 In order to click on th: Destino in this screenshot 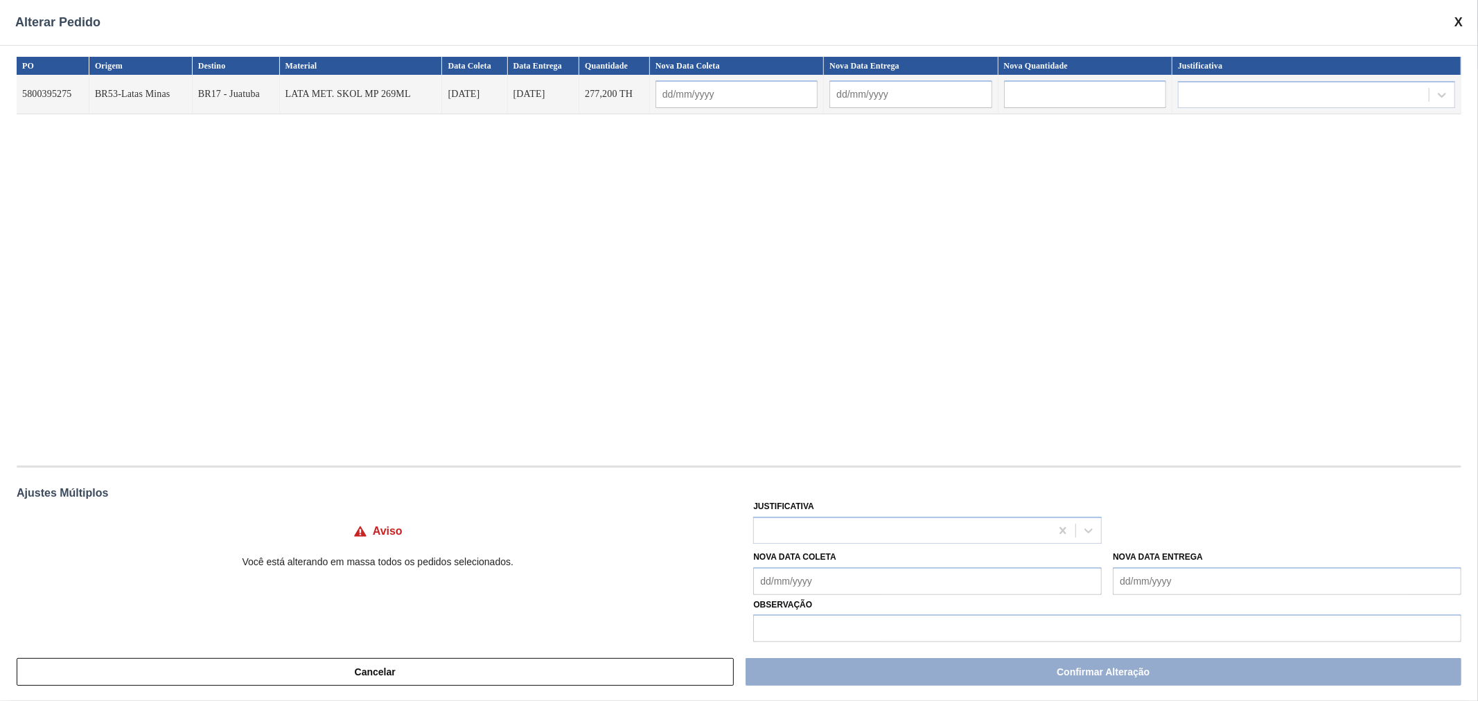, I will do `click(236, 66)`.